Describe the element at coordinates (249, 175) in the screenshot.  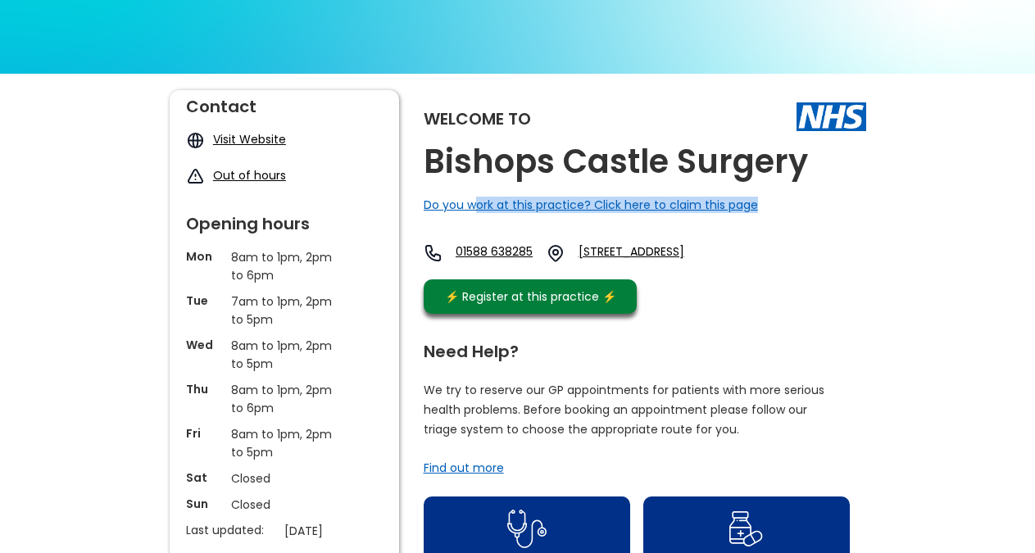
I see `a: Out of hours` at that location.